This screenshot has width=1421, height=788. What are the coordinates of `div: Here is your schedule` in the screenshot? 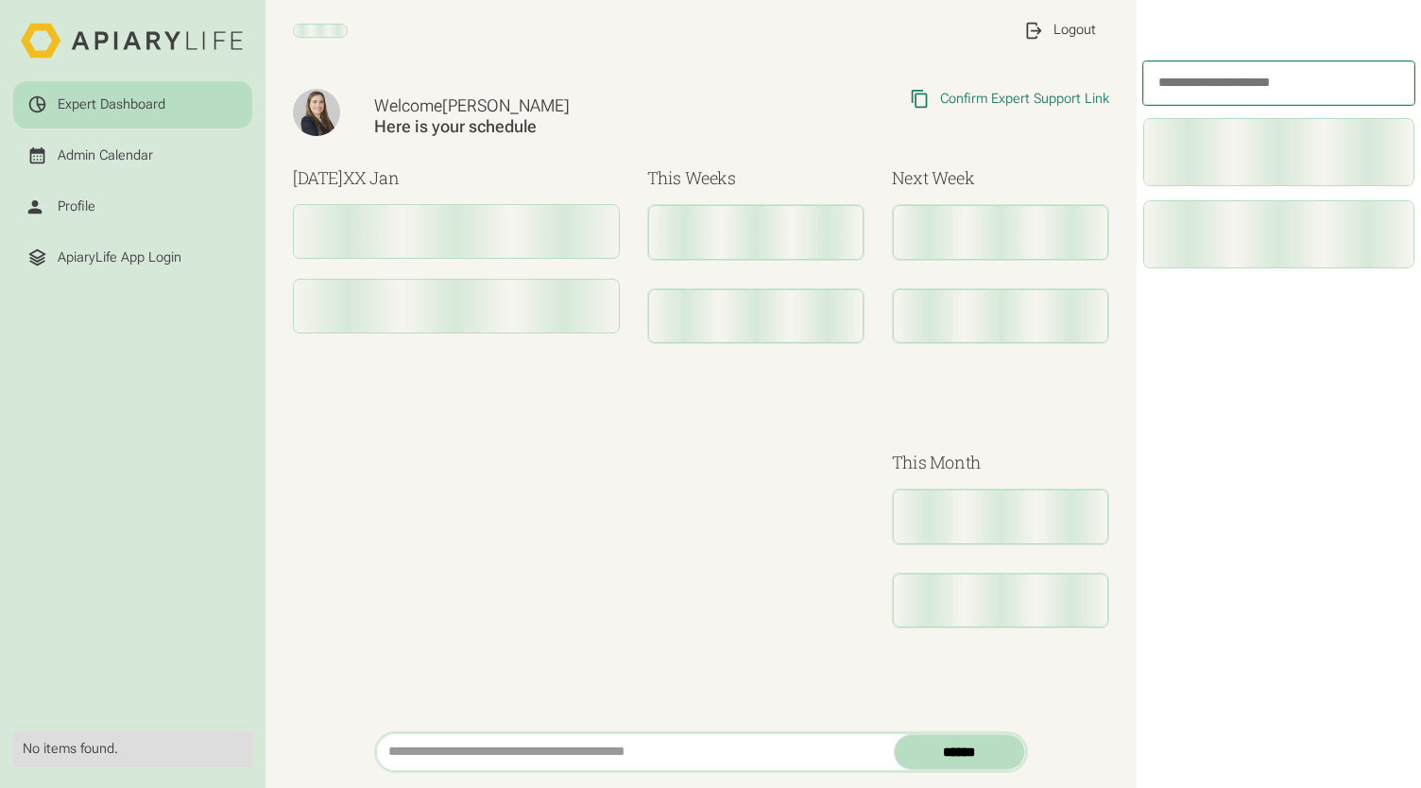 It's located at (556, 127).